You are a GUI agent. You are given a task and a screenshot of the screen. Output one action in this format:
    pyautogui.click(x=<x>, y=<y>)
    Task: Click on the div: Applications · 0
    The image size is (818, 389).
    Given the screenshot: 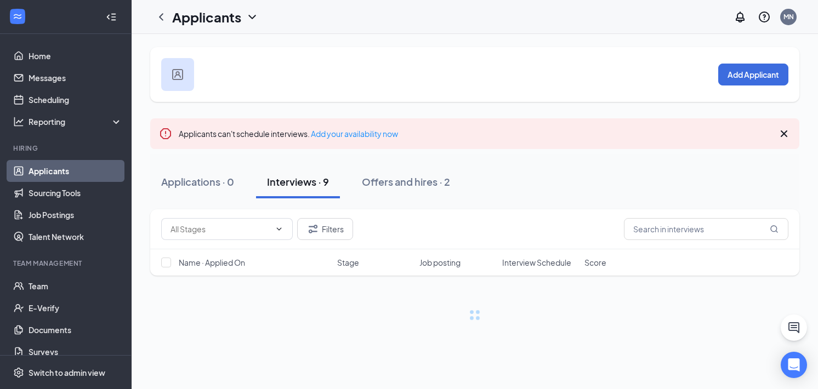 What is the action you would take?
    pyautogui.click(x=197, y=181)
    